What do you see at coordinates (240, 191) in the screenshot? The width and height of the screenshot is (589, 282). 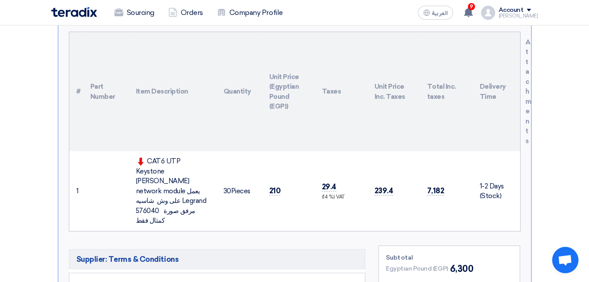 I see `td: Pieces` at bounding box center [240, 191].